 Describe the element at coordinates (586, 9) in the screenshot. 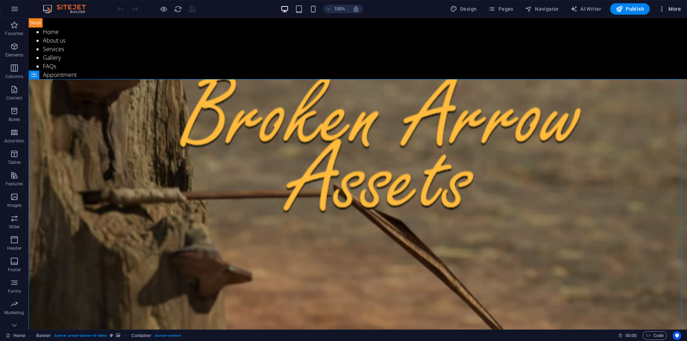

I see `button: AI Writer` at that location.